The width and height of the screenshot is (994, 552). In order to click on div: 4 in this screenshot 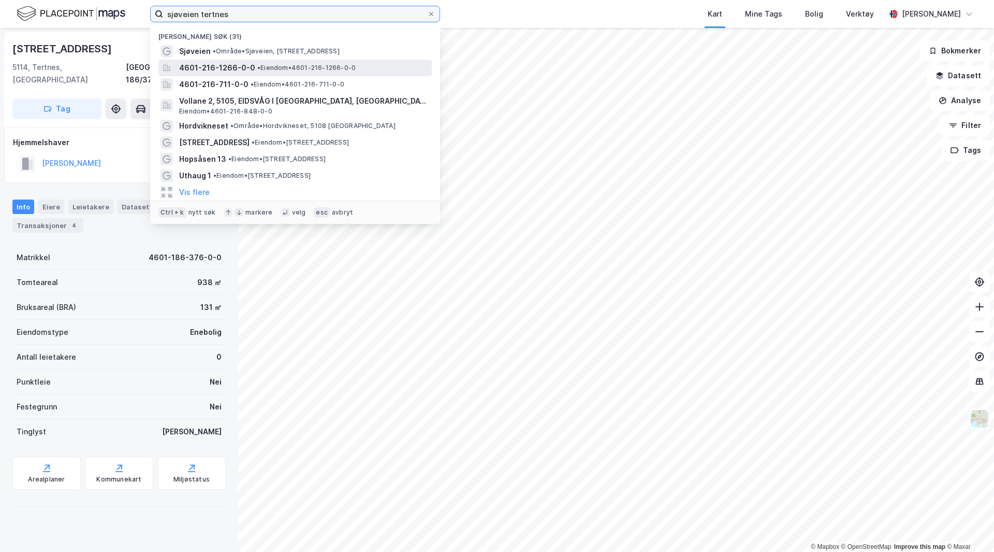, I will do `click(74, 225)`.